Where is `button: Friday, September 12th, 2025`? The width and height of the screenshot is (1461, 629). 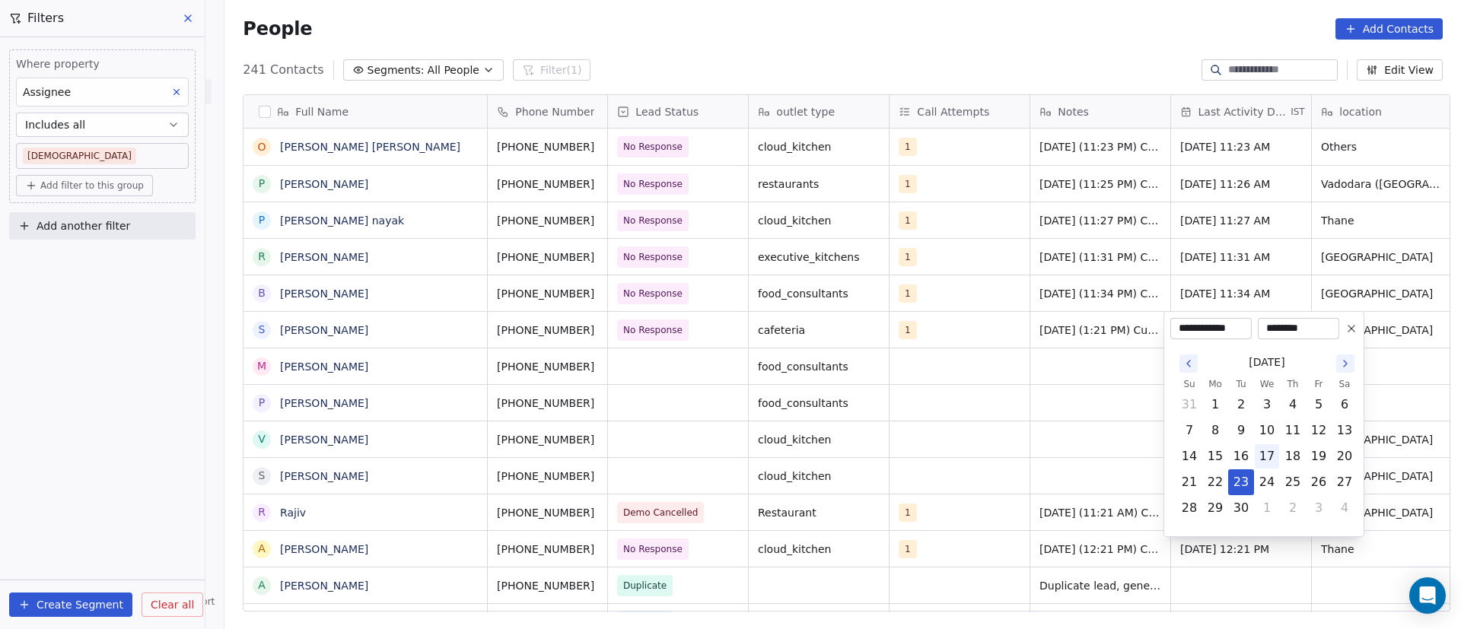
button: Friday, September 12th, 2025 is located at coordinates (1318, 431).